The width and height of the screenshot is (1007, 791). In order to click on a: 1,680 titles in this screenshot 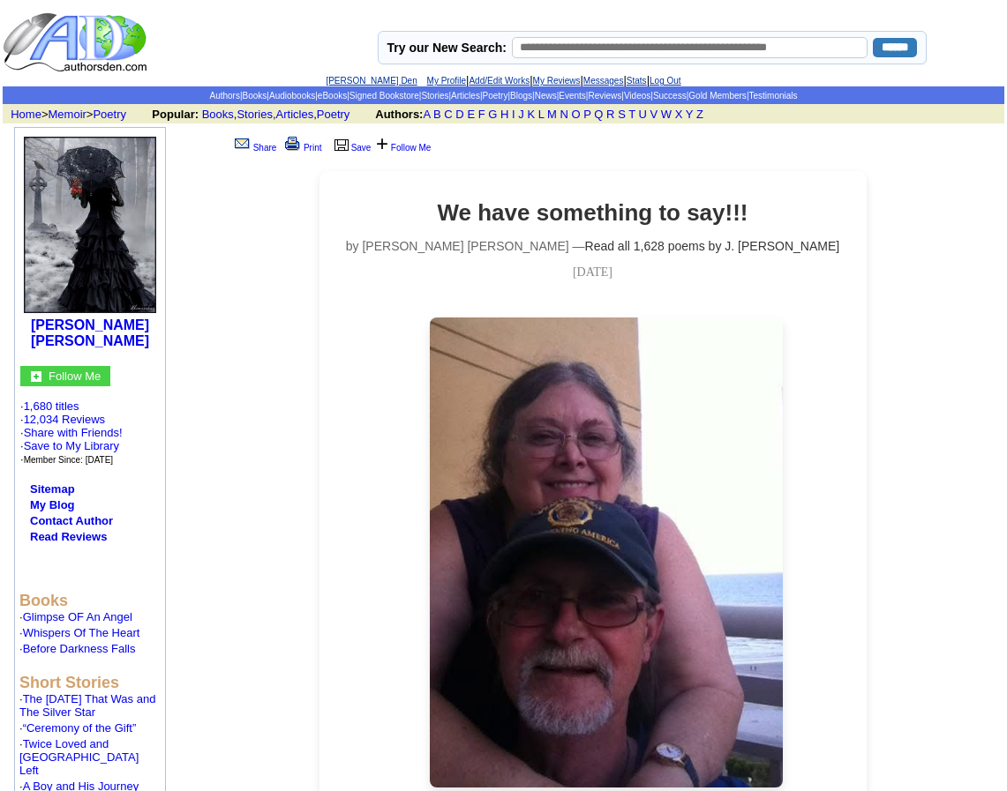, I will do `click(51, 406)`.